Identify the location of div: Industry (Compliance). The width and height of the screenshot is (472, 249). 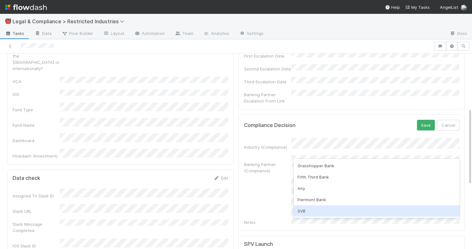
(268, 147).